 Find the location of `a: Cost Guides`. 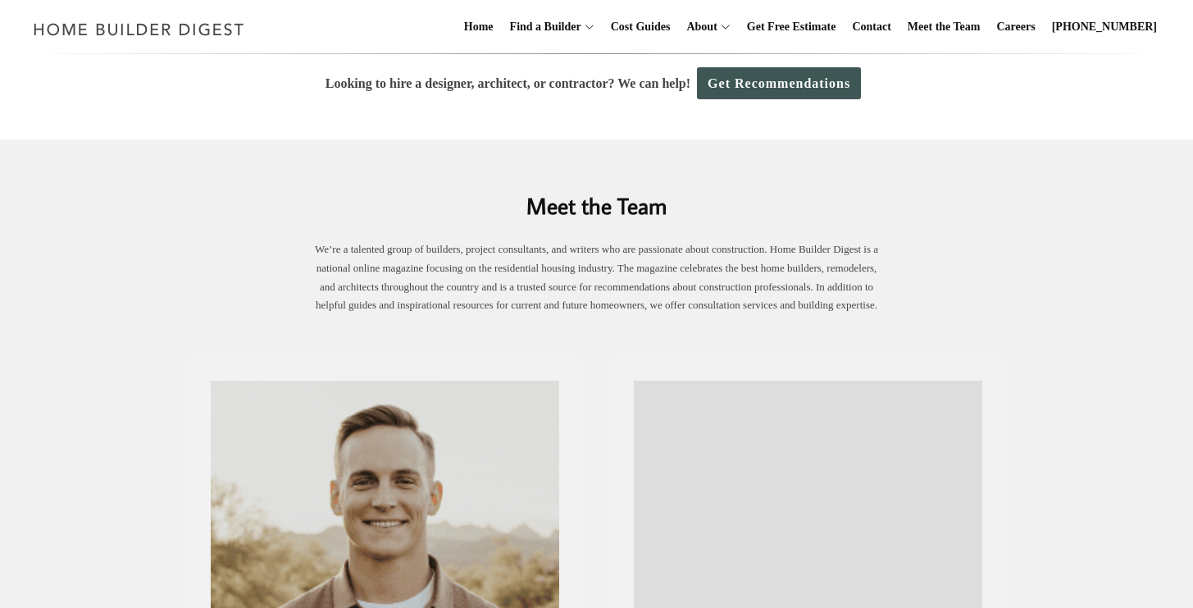

a: Cost Guides is located at coordinates (641, 27).